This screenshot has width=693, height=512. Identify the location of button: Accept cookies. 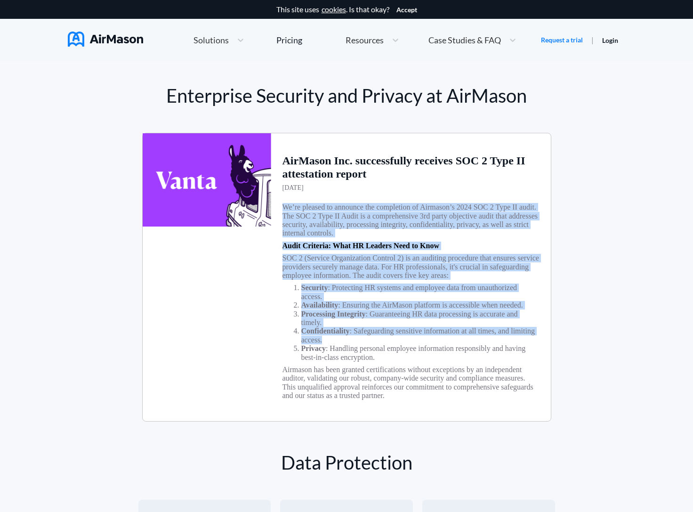
(407, 10).